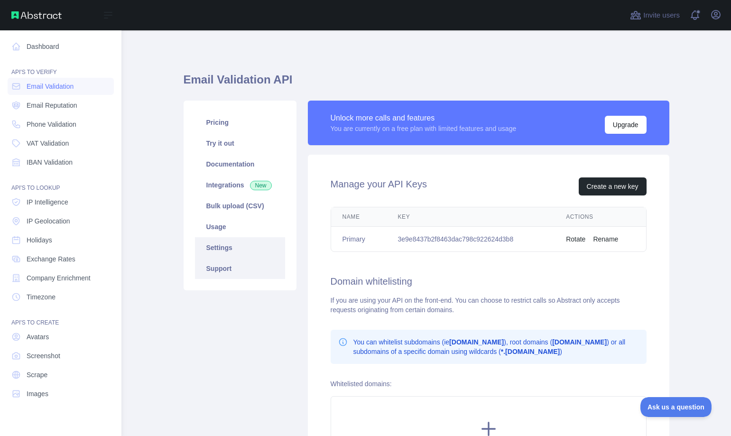 Image resolution: width=731 pixels, height=436 pixels. What do you see at coordinates (61, 162) in the screenshot?
I see `a: IBAN Validation` at bounding box center [61, 162].